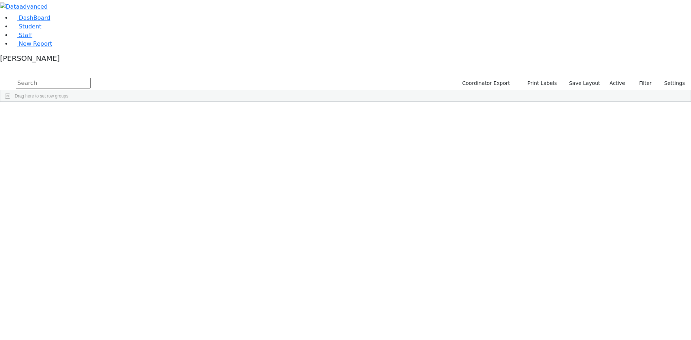 The image size is (691, 340). Describe the element at coordinates (53, 83) in the screenshot. I see `input: Search` at that location.